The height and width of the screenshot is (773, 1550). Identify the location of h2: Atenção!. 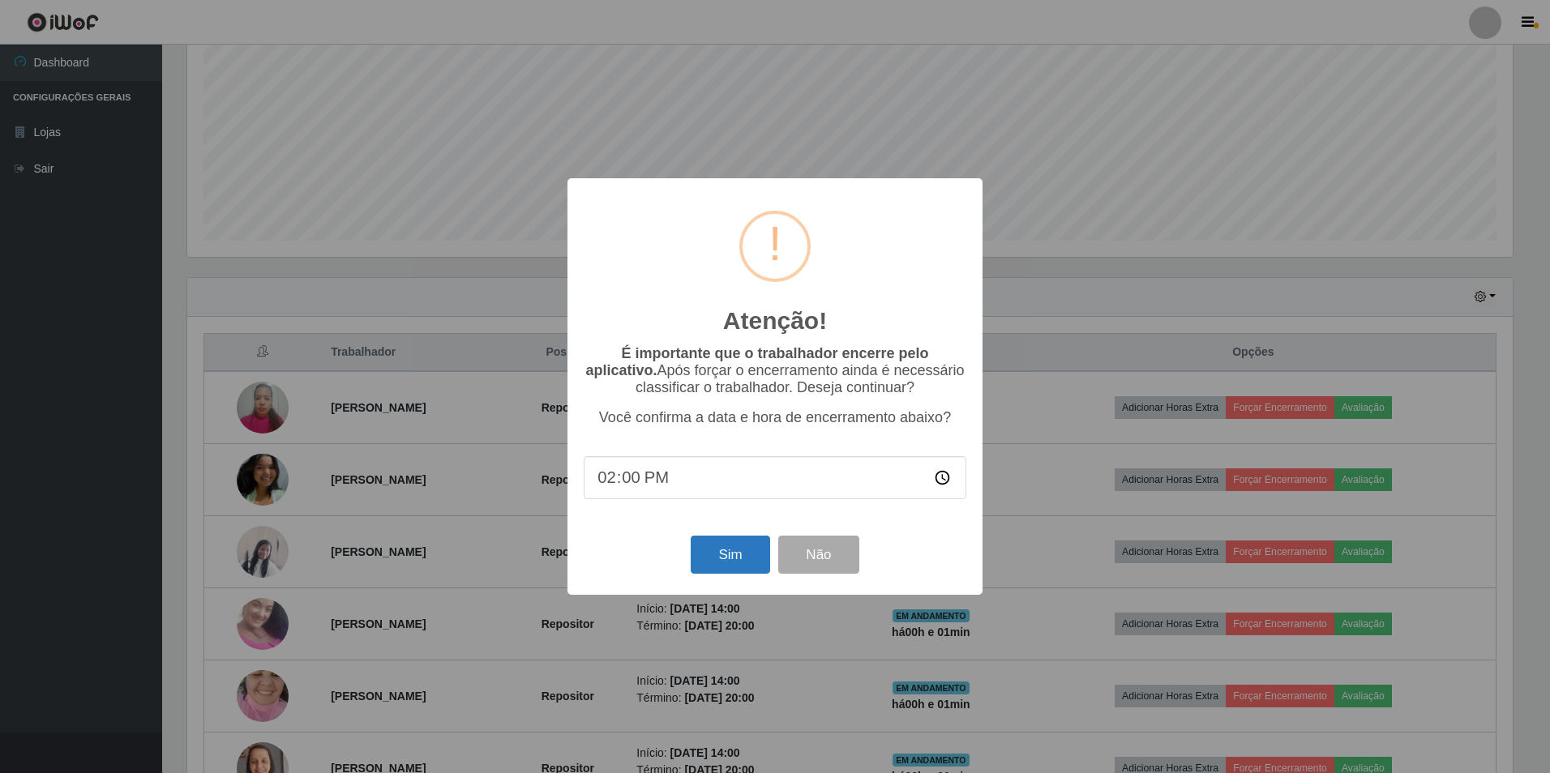
(775, 321).